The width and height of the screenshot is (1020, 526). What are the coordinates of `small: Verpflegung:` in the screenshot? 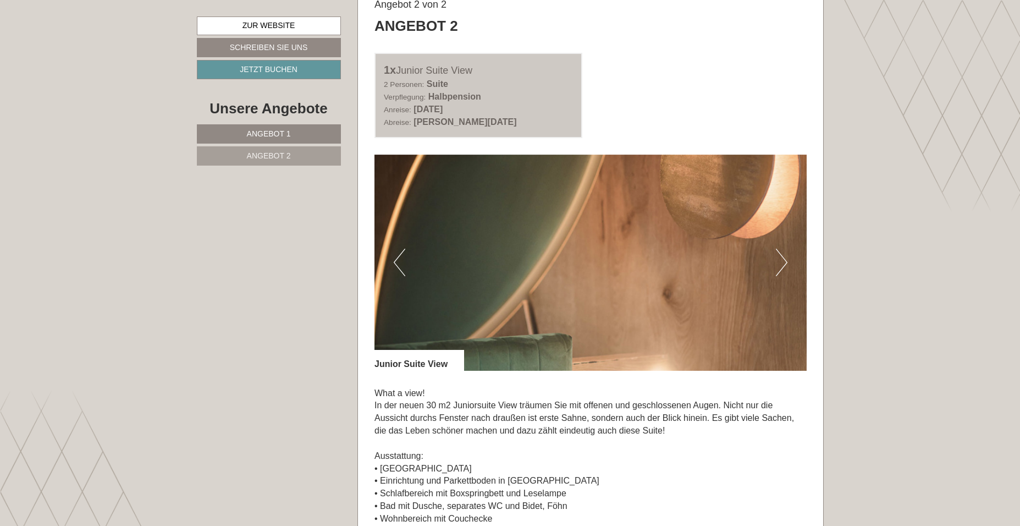 It's located at (405, 97).